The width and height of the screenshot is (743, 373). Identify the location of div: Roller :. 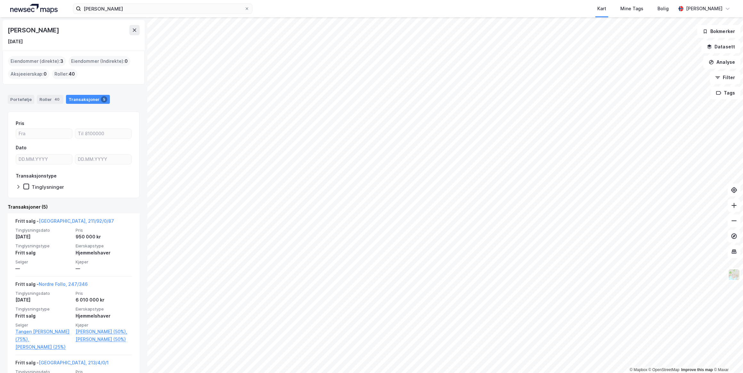
(65, 74).